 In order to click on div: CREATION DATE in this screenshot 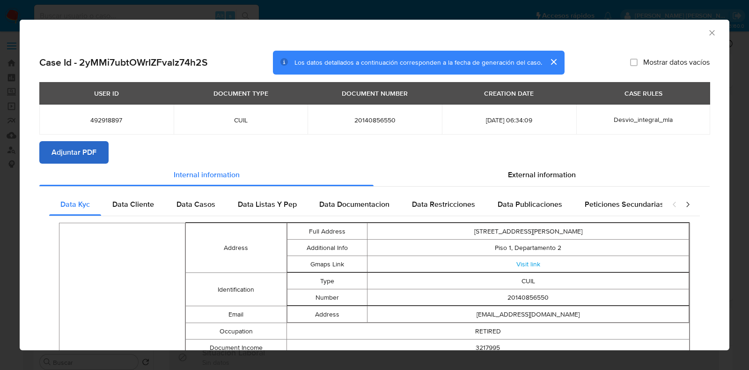, I will do `click(509, 93)`.